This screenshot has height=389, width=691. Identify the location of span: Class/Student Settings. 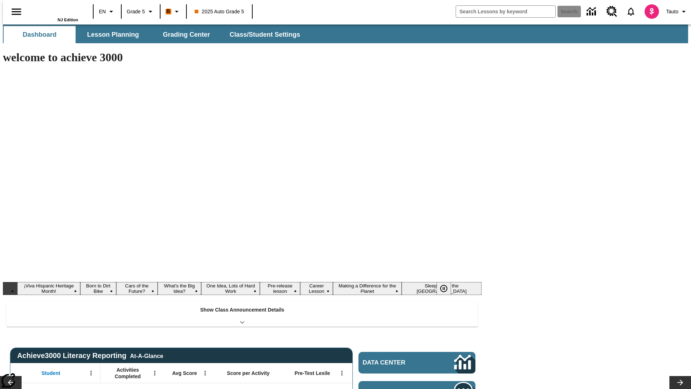
(265, 35).